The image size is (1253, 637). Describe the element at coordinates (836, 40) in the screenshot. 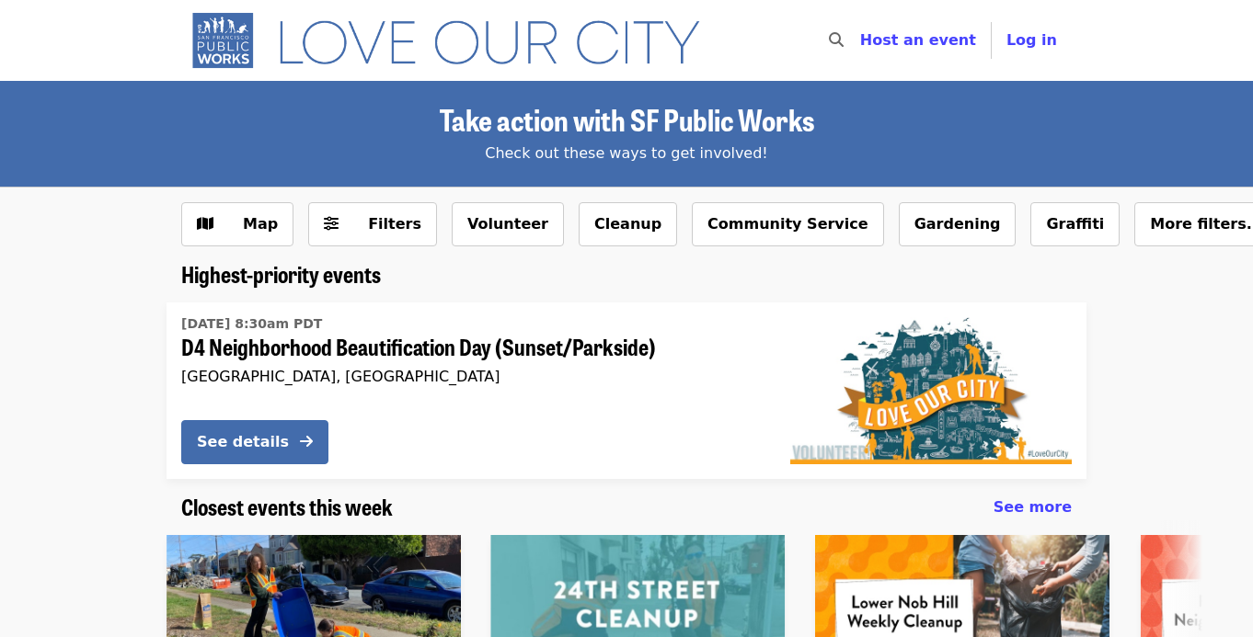

I see `i: search icon` at that location.